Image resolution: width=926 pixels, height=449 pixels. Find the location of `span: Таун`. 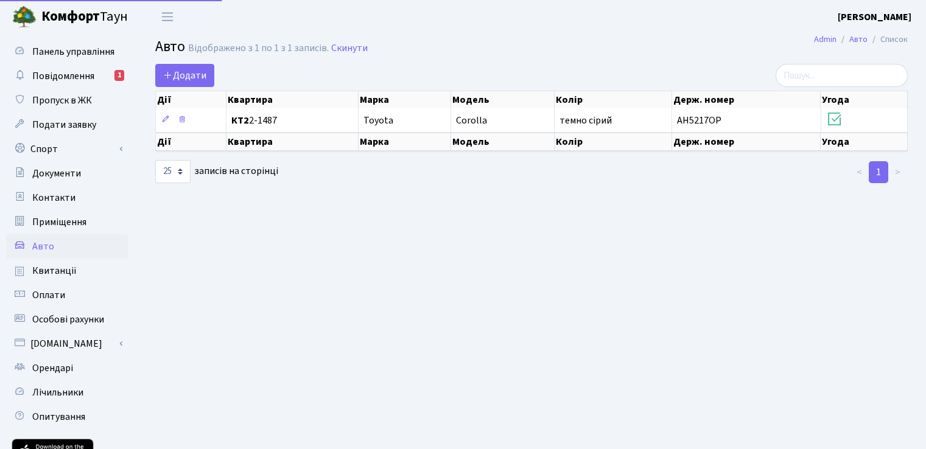

span: Таун is located at coordinates (85, 17).